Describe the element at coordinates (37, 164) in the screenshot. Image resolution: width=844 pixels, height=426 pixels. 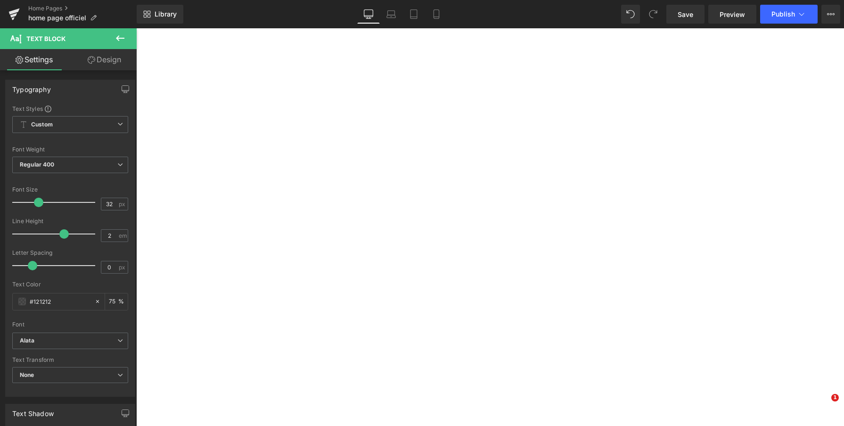
I see `b: Regular 400` at that location.